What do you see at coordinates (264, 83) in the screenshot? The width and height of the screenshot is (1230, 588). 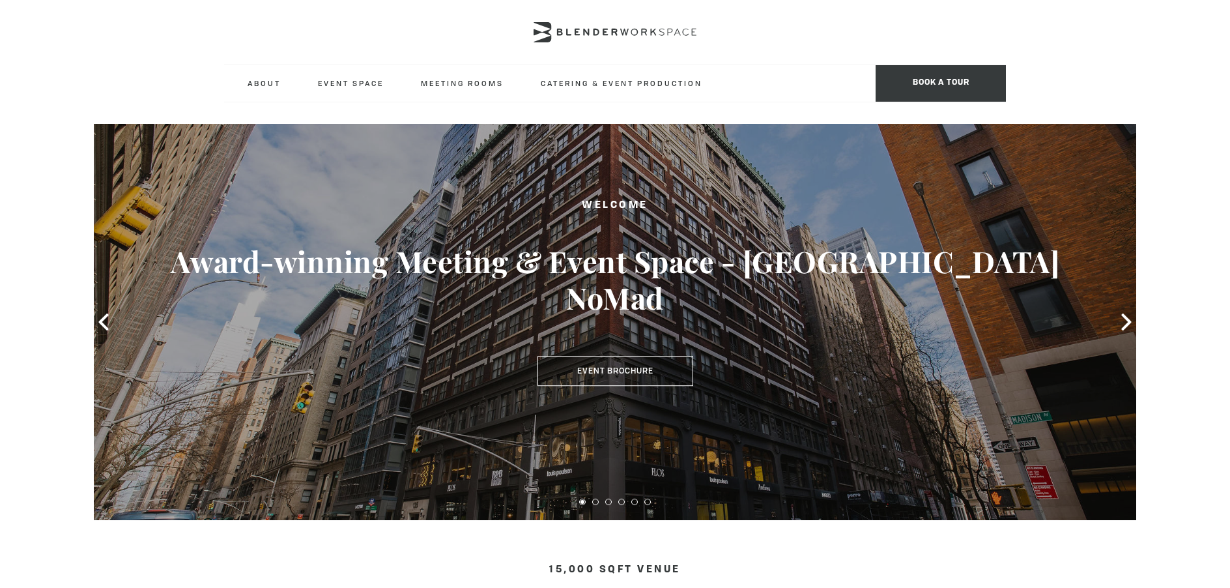 I see `a: About` at bounding box center [264, 83].